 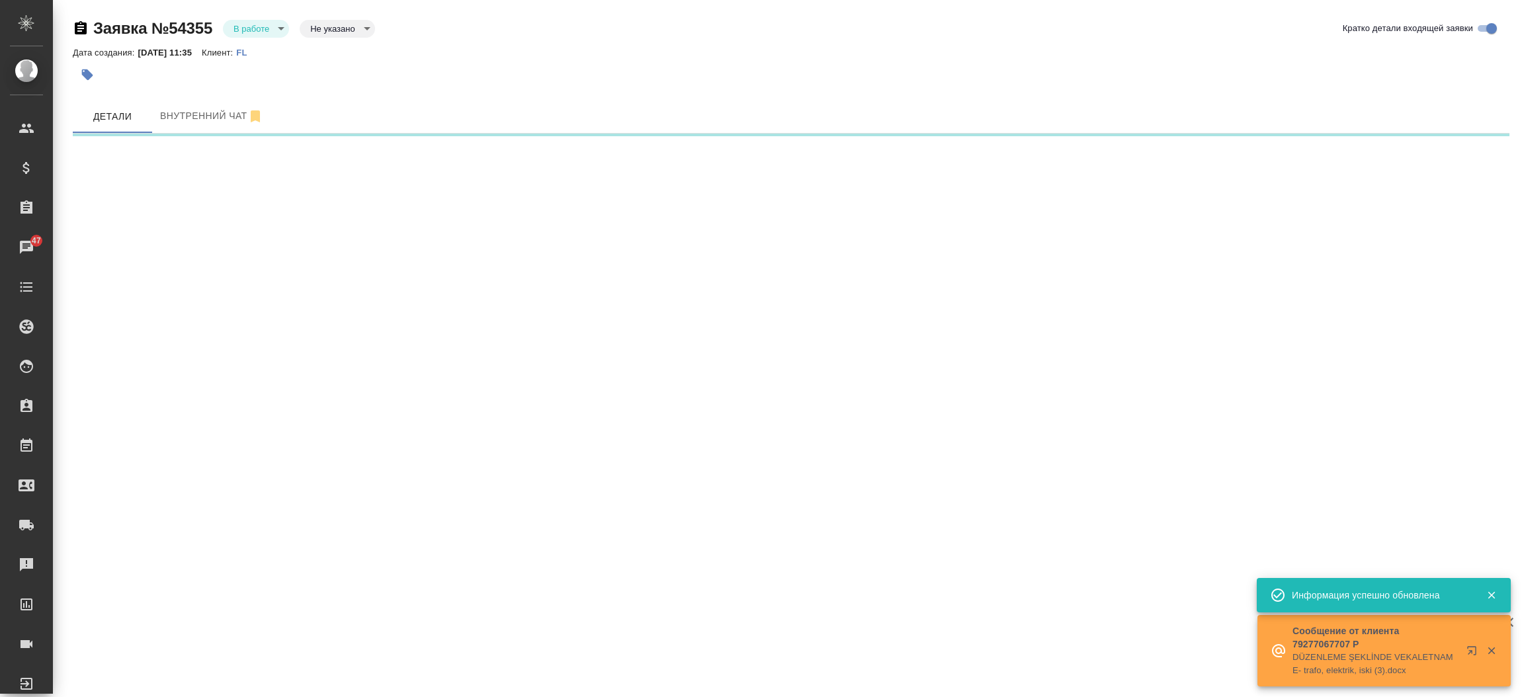 I want to click on button: Открыть в новой вкладке, so click(x=1474, y=653).